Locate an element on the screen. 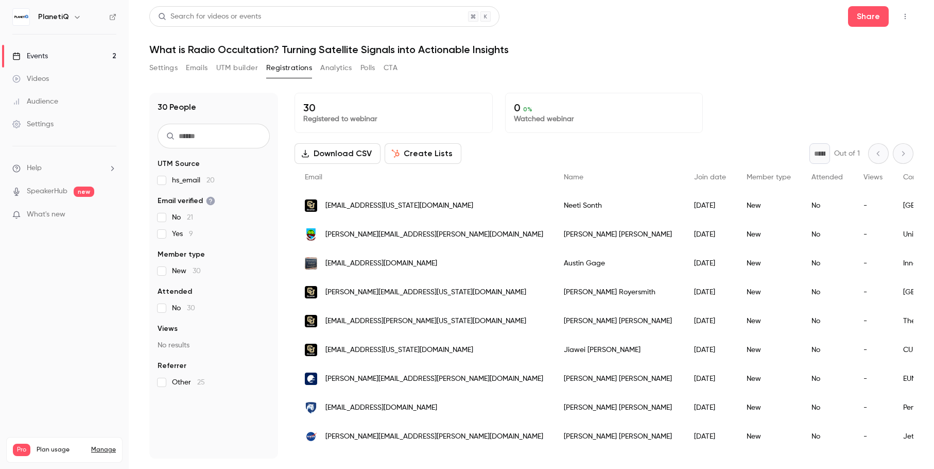 This screenshot has height=469, width=934. span: 0 % is located at coordinates (528, 109).